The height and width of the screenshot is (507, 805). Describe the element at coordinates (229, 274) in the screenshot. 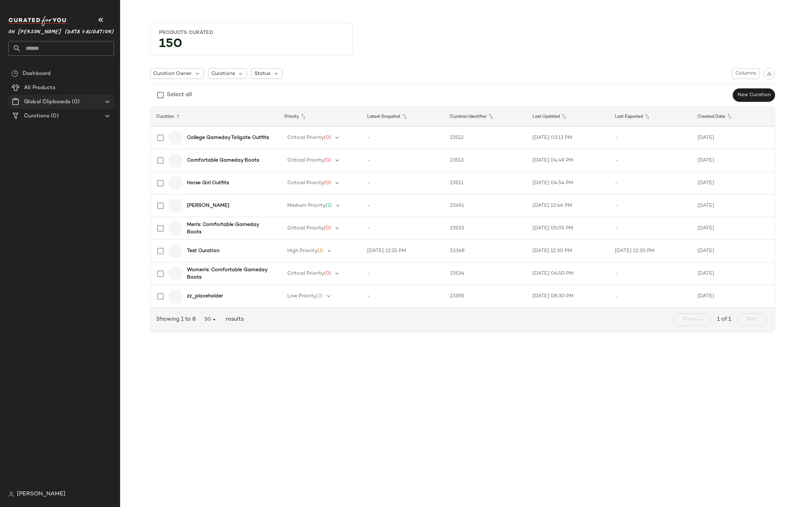

I see `b: Women's: Comfortable Gameday Boots` at that location.